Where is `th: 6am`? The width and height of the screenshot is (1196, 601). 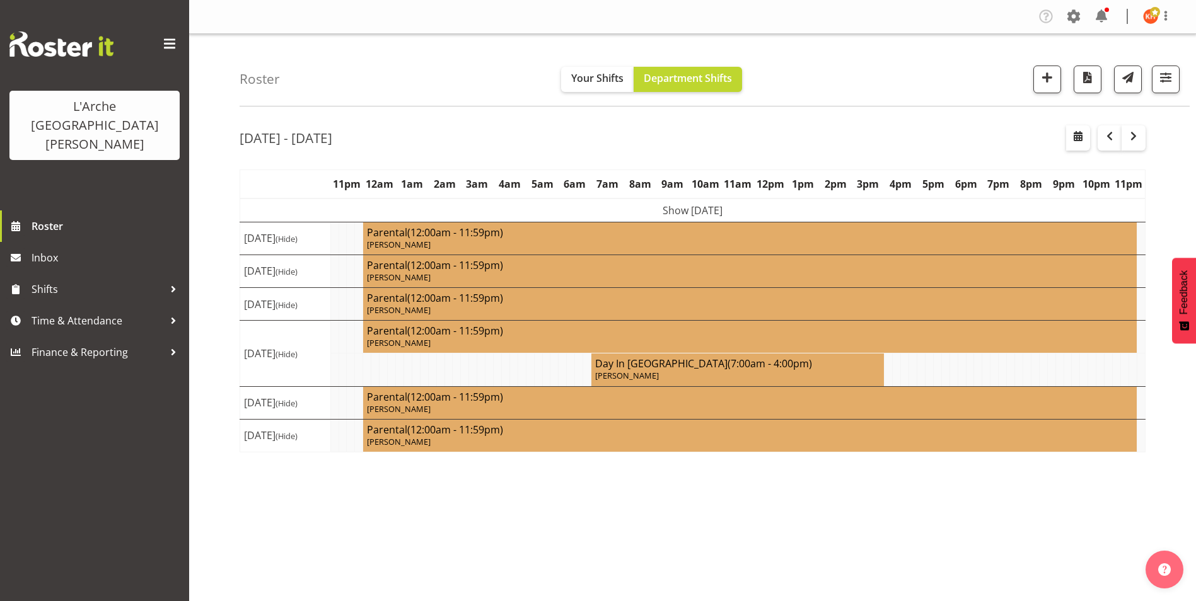
th: 6am is located at coordinates (575, 184).